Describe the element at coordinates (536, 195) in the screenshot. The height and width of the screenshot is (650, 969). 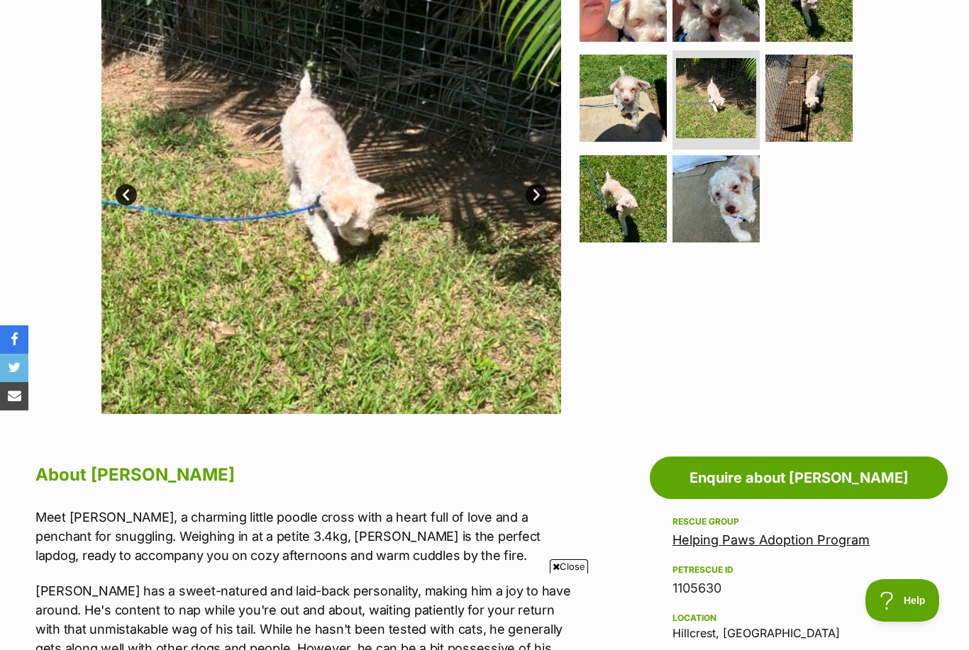
I see `a: Next` at that location.